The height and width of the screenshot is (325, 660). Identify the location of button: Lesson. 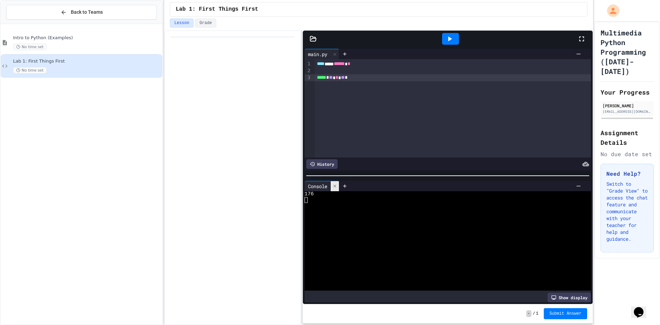
(182, 23).